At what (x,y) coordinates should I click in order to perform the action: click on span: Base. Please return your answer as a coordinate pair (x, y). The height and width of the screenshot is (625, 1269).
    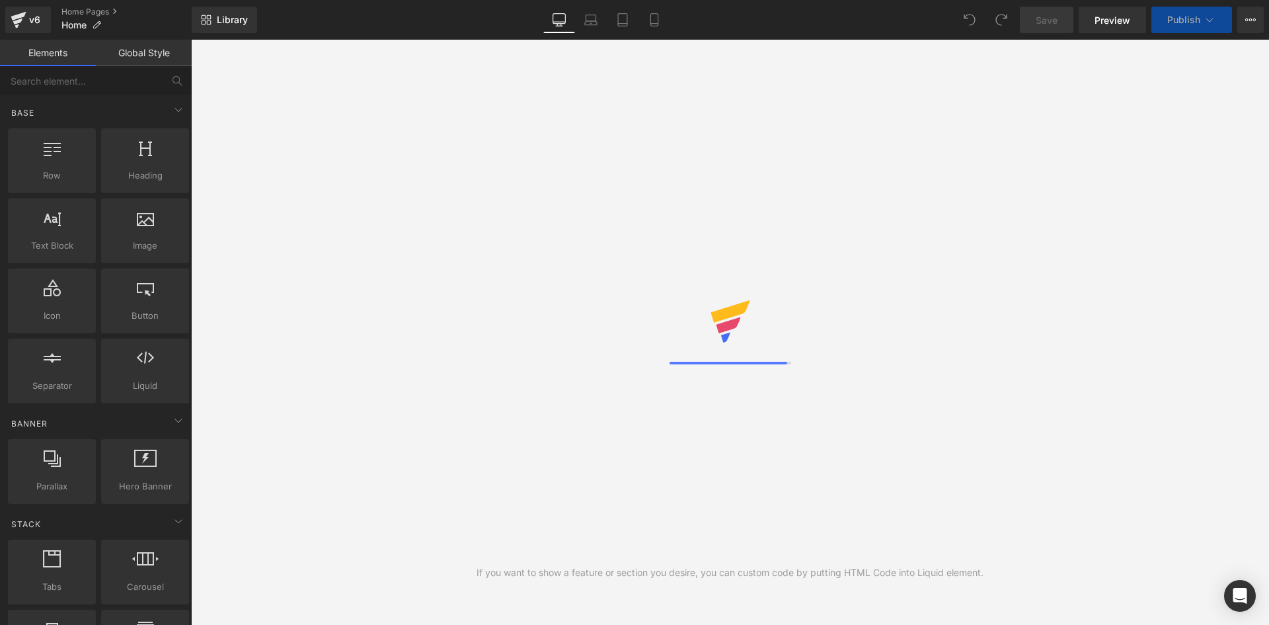
    Looking at the image, I should click on (22, 112).